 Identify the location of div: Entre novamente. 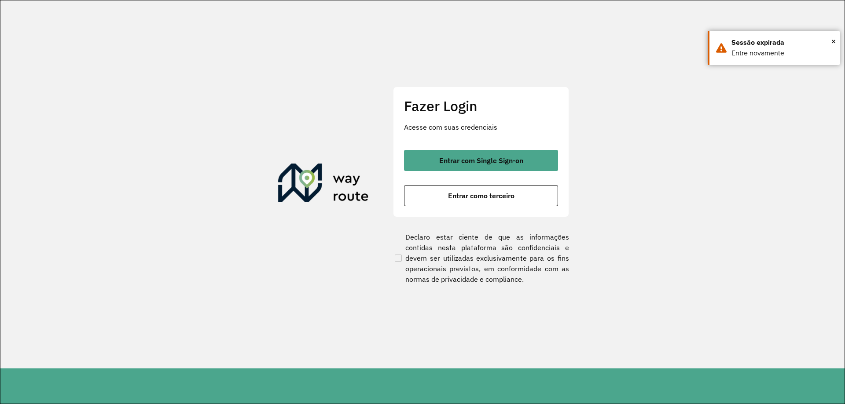
(782, 53).